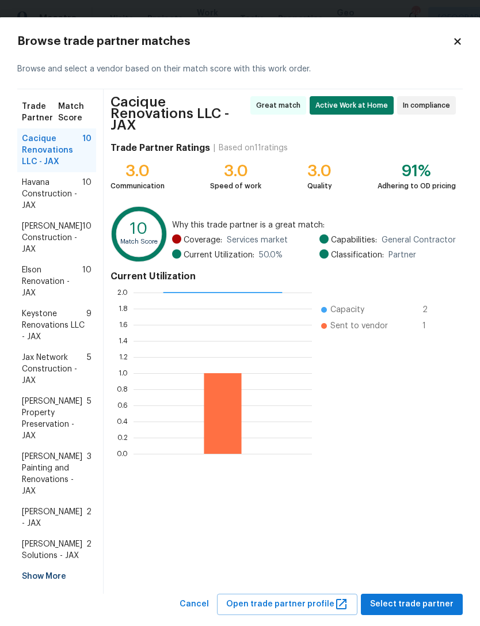 This screenshot has height=626, width=480. I want to click on button: Select trade partner, so click(412, 604).